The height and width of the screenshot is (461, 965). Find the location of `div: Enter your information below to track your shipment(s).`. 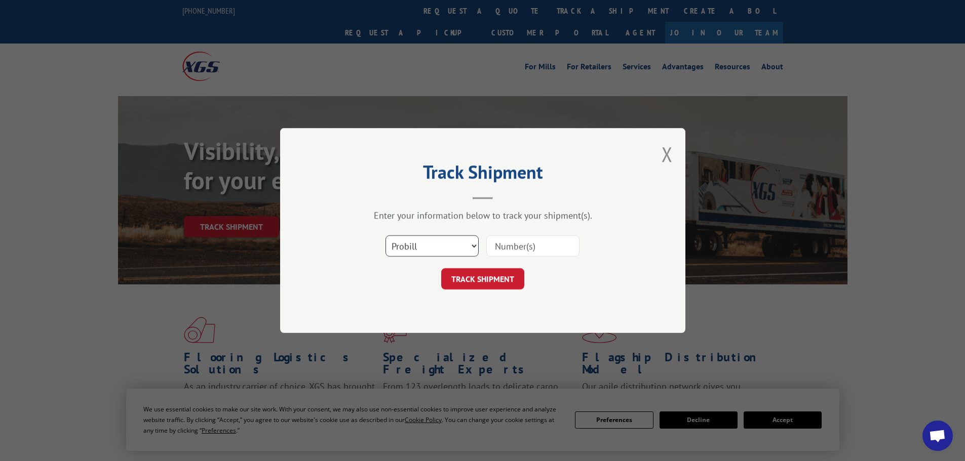

div: Enter your information below to track your shipment(s). is located at coordinates (483, 215).